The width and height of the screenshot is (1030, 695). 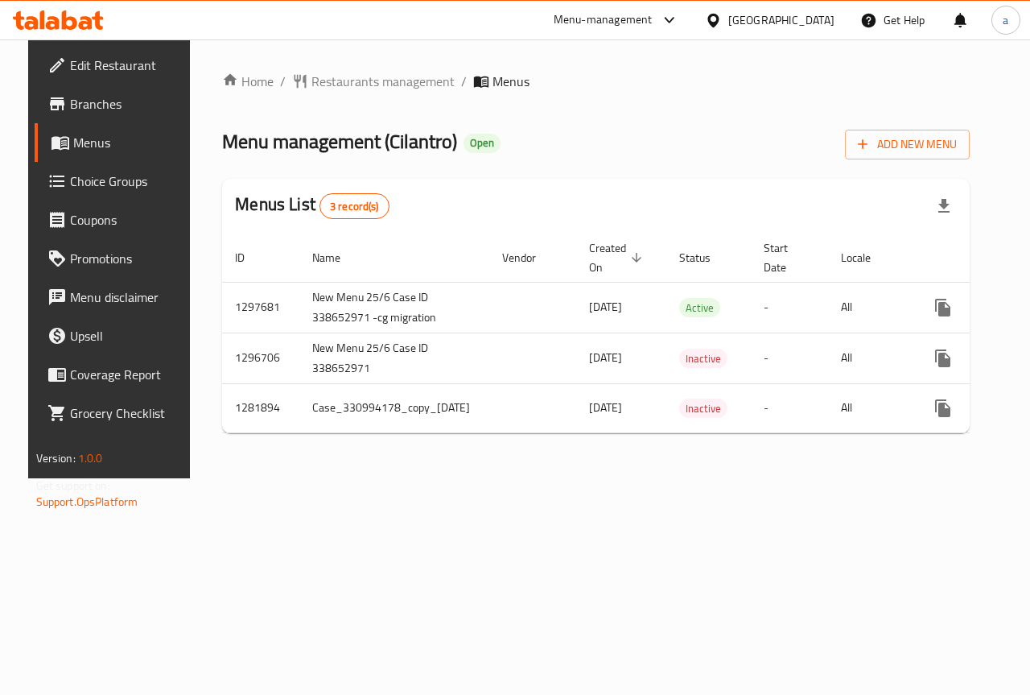 I want to click on a: Coverage Report, so click(x=118, y=374).